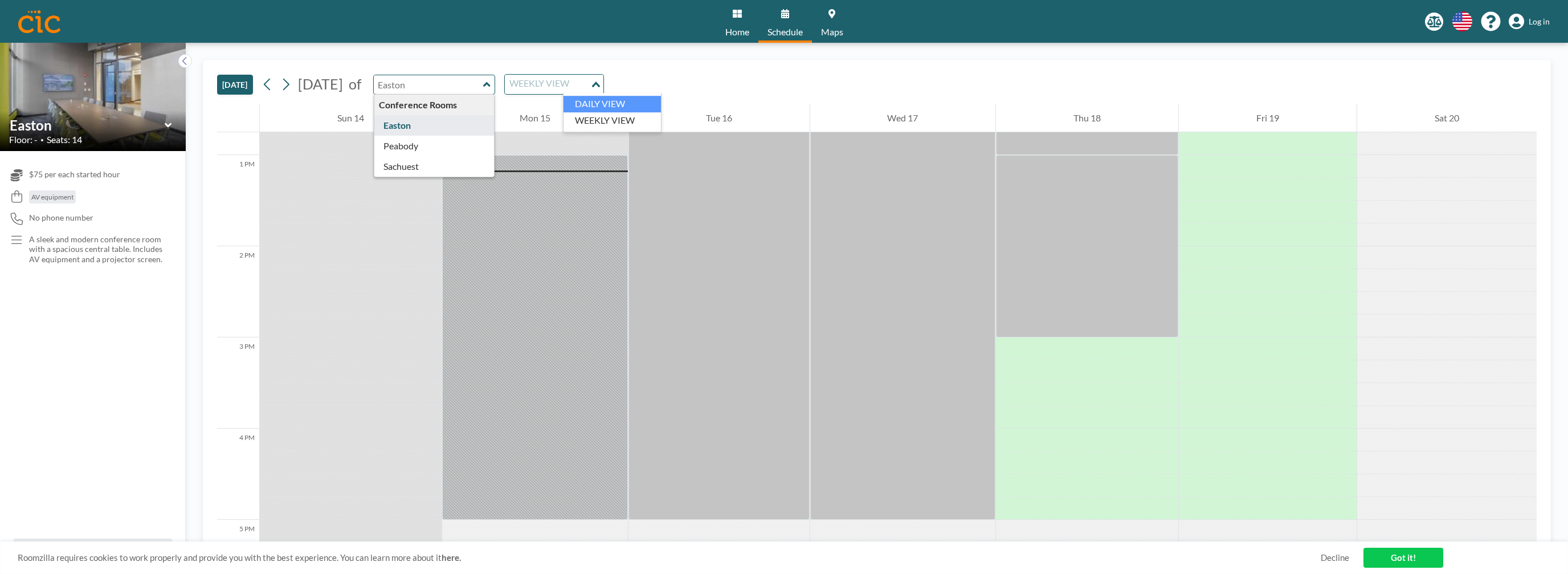 This screenshot has height=574, width=1568. I want to click on a: Decline, so click(1335, 557).